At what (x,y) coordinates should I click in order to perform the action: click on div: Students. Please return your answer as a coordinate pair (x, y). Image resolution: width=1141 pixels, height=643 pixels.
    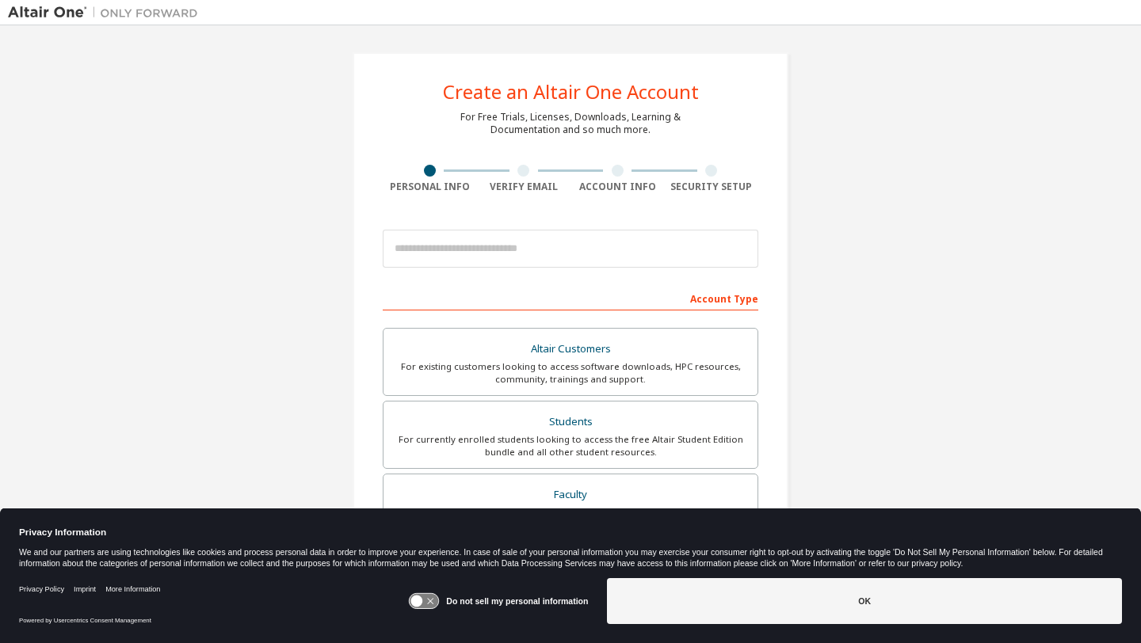
    Looking at the image, I should click on (570, 422).